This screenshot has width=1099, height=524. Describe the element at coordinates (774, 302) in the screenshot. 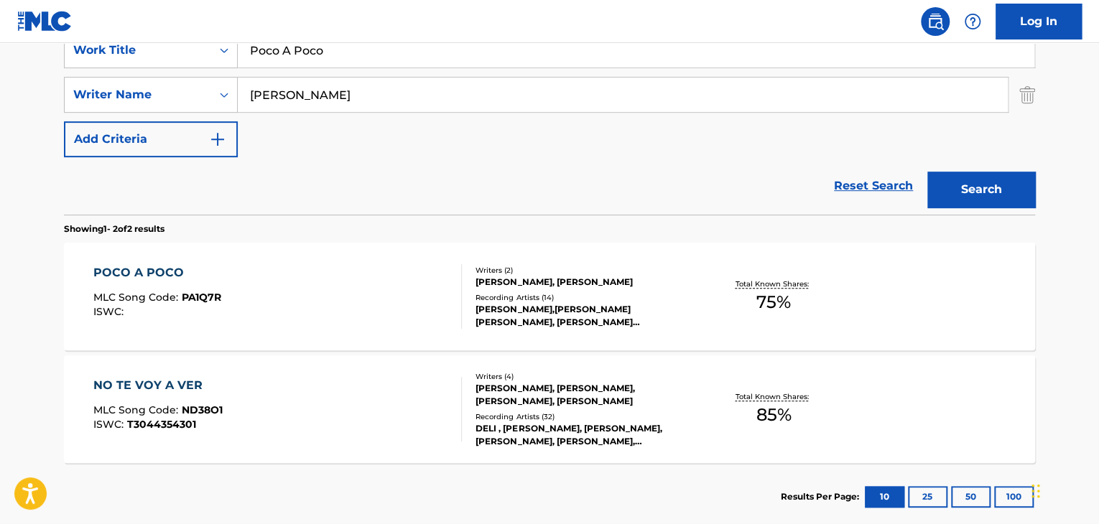

I see `span: 75 %` at that location.